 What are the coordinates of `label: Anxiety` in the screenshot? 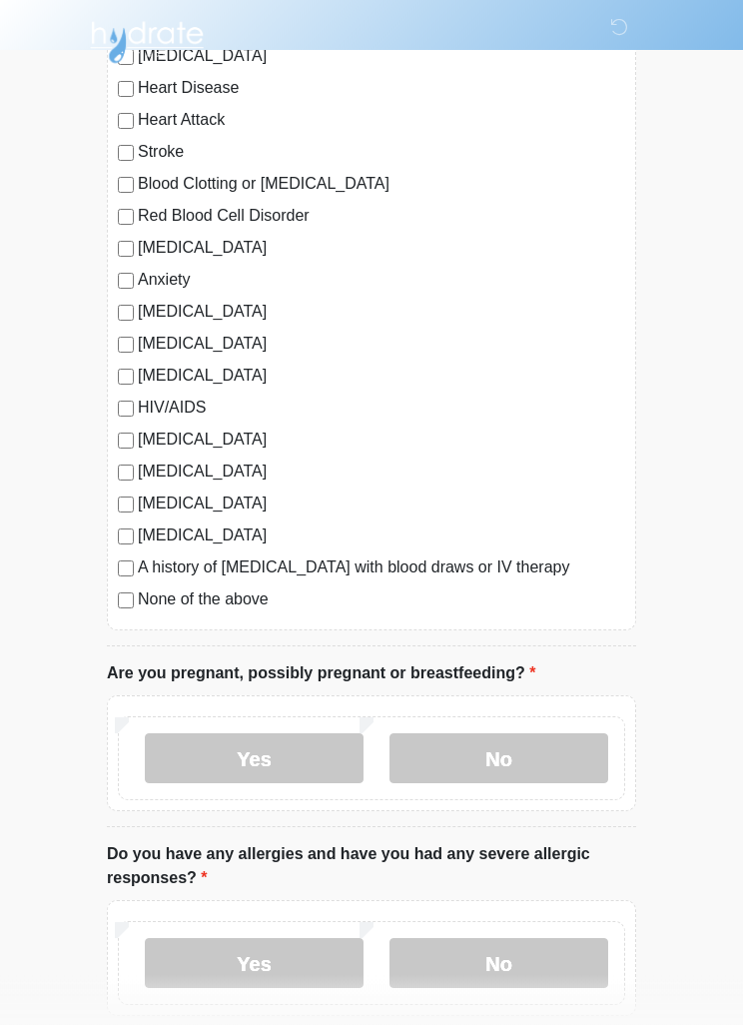 It's located at (382, 281).